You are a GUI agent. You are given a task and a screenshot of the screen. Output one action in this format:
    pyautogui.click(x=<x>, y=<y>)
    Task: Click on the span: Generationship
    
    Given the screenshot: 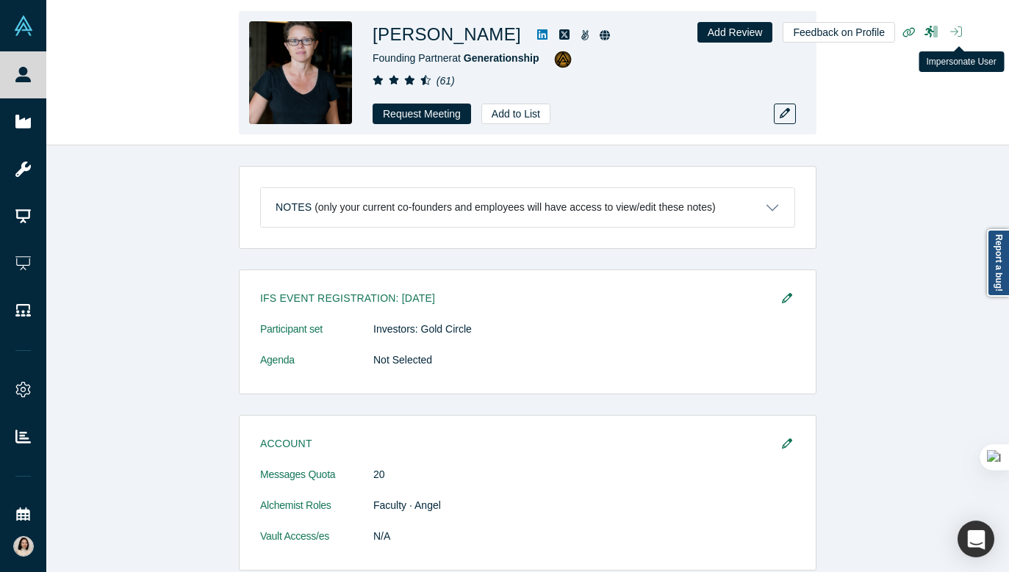 What is the action you would take?
    pyautogui.click(x=501, y=58)
    